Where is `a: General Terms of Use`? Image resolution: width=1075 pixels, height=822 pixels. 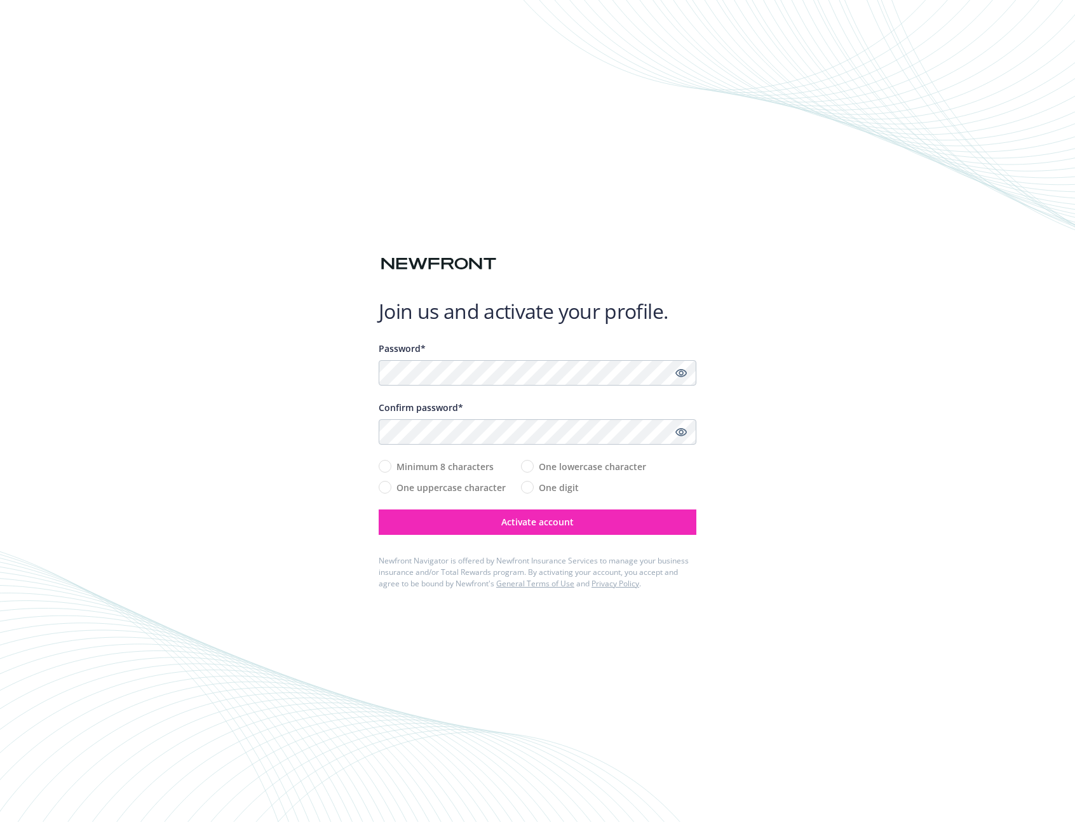
a: General Terms of Use is located at coordinates (535, 583).